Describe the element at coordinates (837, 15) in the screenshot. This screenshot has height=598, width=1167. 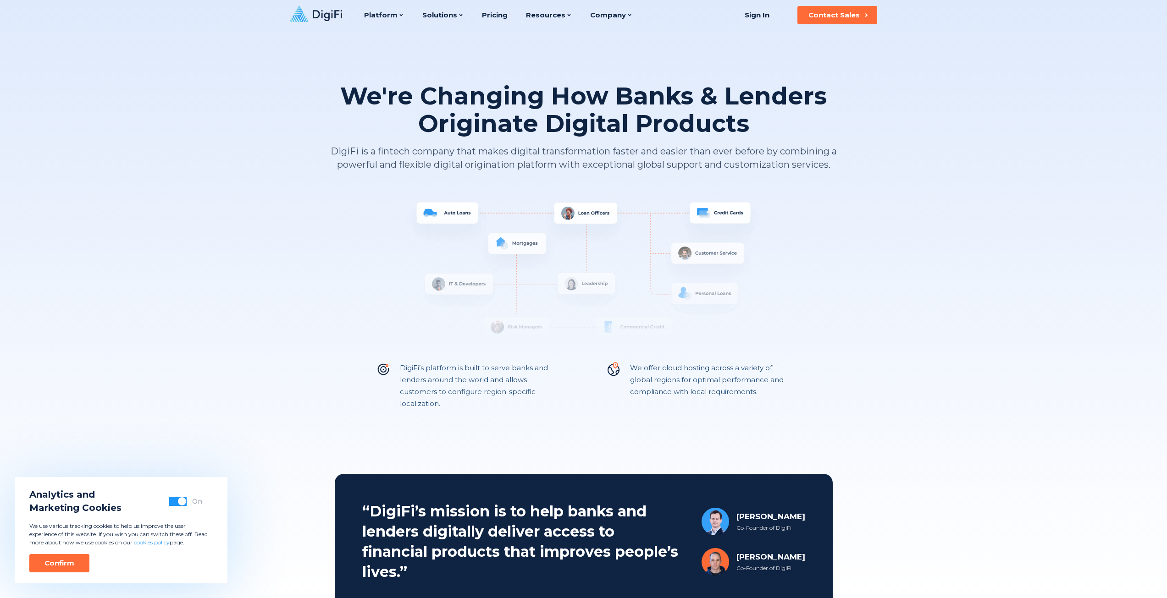
I see `a: Contact Sales` at that location.